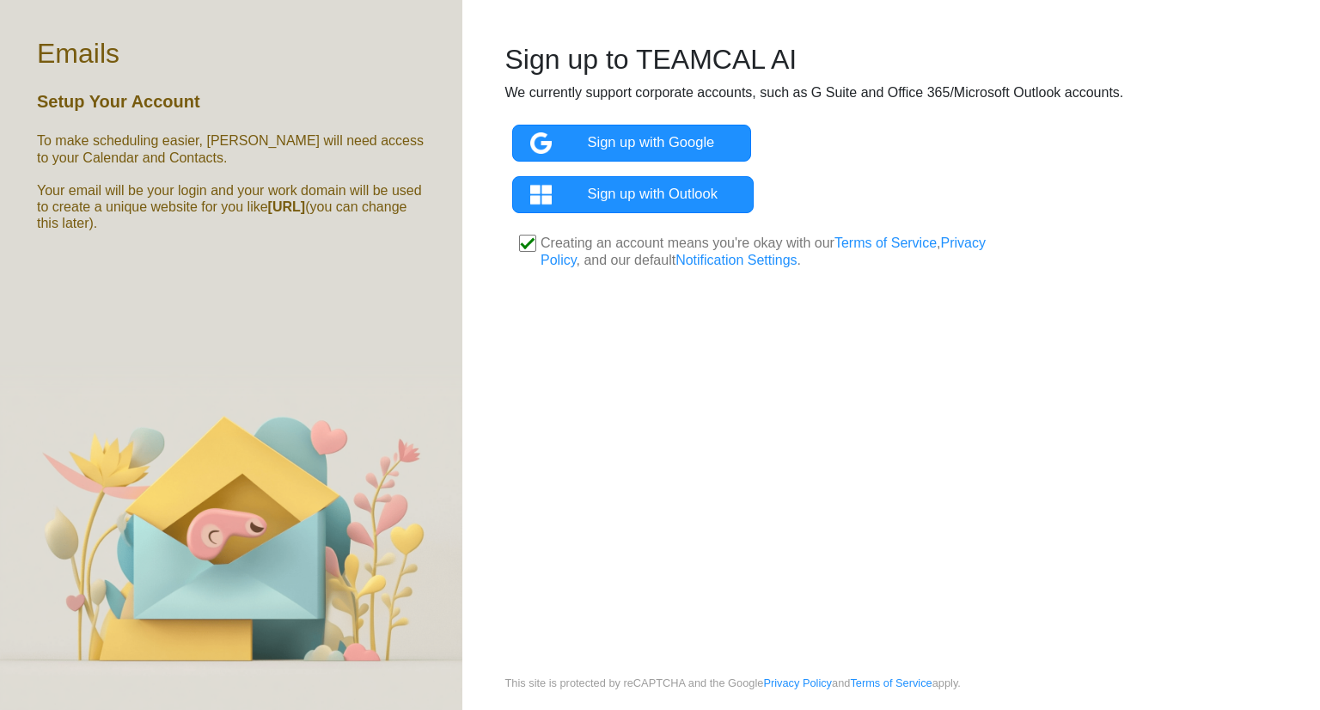  I want to click on img: google_icon3.png, so click(559, 143).